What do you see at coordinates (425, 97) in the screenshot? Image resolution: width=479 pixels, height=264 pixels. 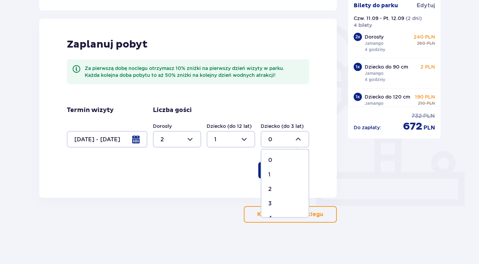 I see `p: 190 PLN` at bounding box center [425, 97].